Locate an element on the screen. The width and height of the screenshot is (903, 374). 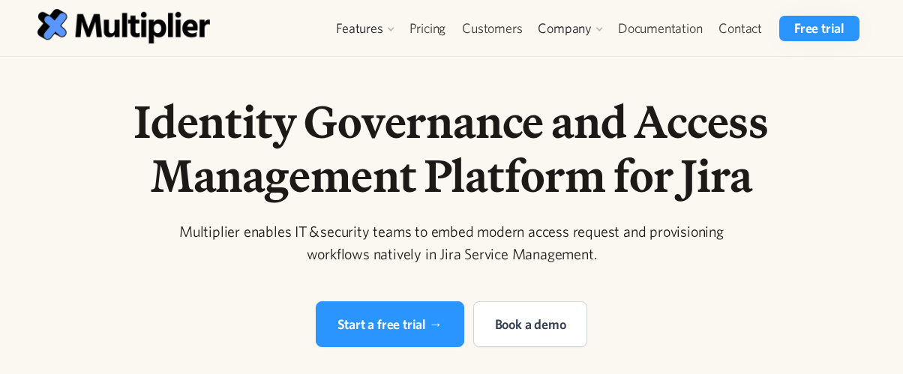
a: Pricing is located at coordinates (428, 29).